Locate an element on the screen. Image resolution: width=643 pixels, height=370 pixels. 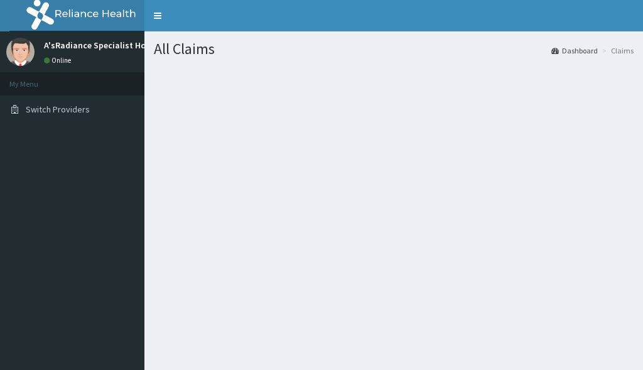
p: A'sRadiance Specialist Hospital is located at coordinates (106, 45).